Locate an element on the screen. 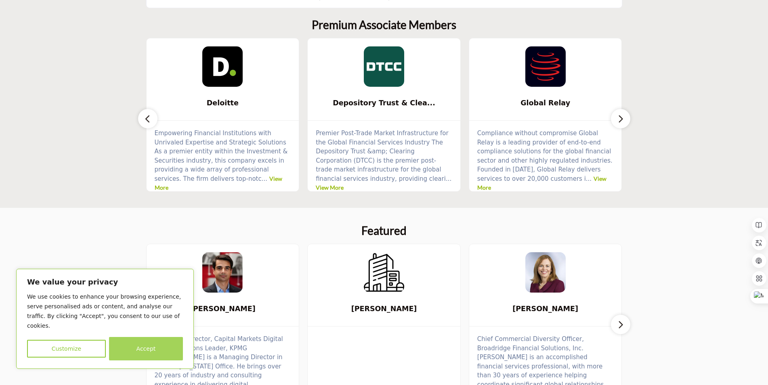 This screenshot has width=768, height=385. span: Global Relay is located at coordinates (545, 103).